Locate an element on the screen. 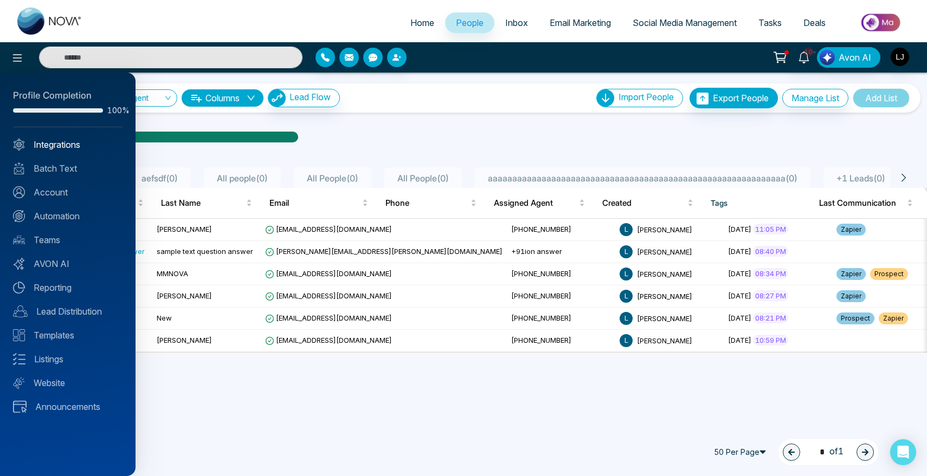 This screenshot has height=476, width=927. img: Avon-AI.svg is located at coordinates (19, 264).